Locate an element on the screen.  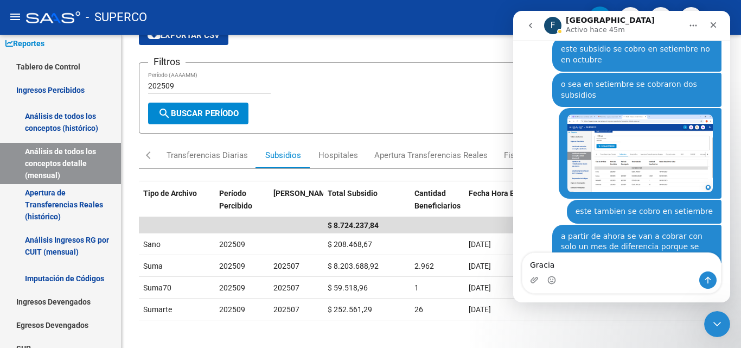
button: Adjuntar un archivo is located at coordinates (21, 269).